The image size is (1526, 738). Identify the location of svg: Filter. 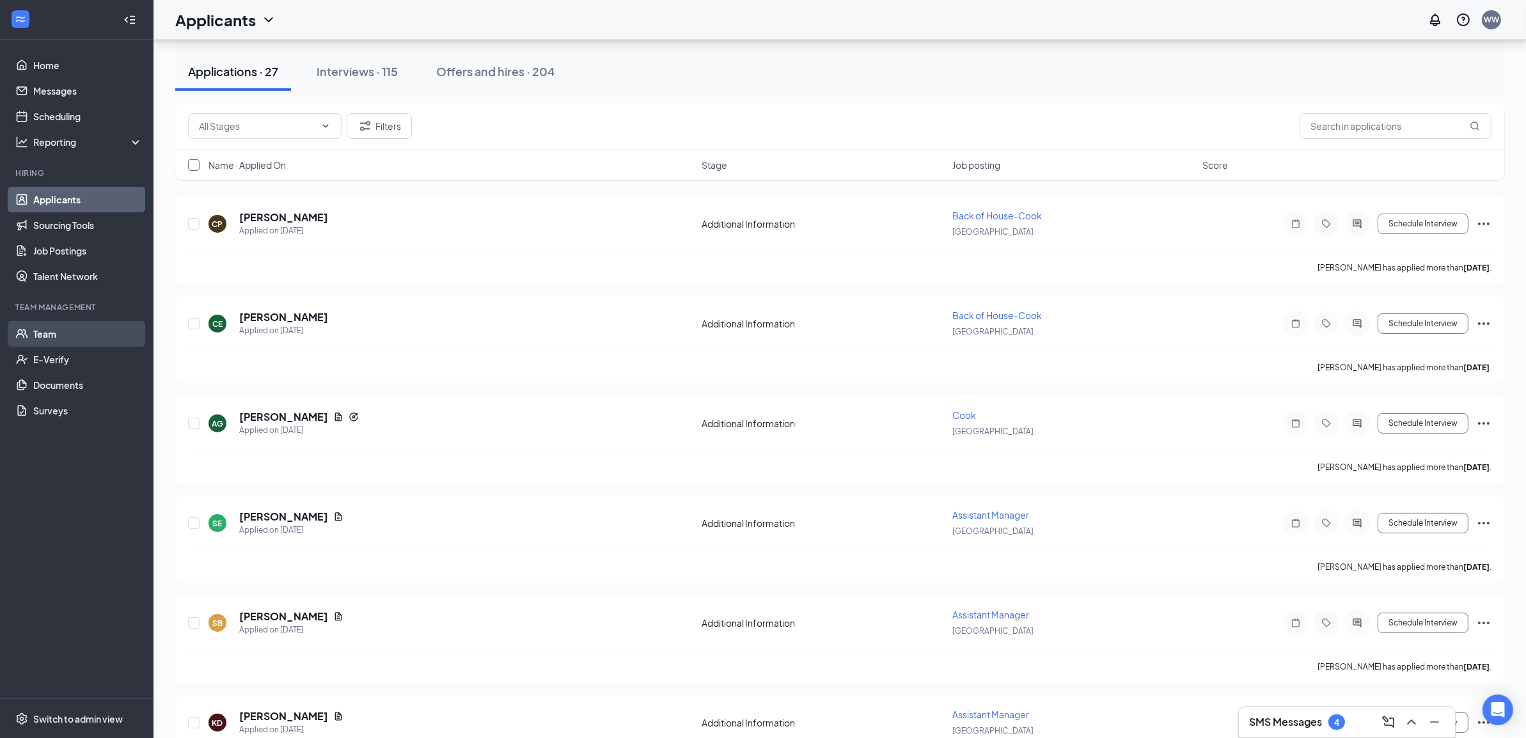
(365, 126).